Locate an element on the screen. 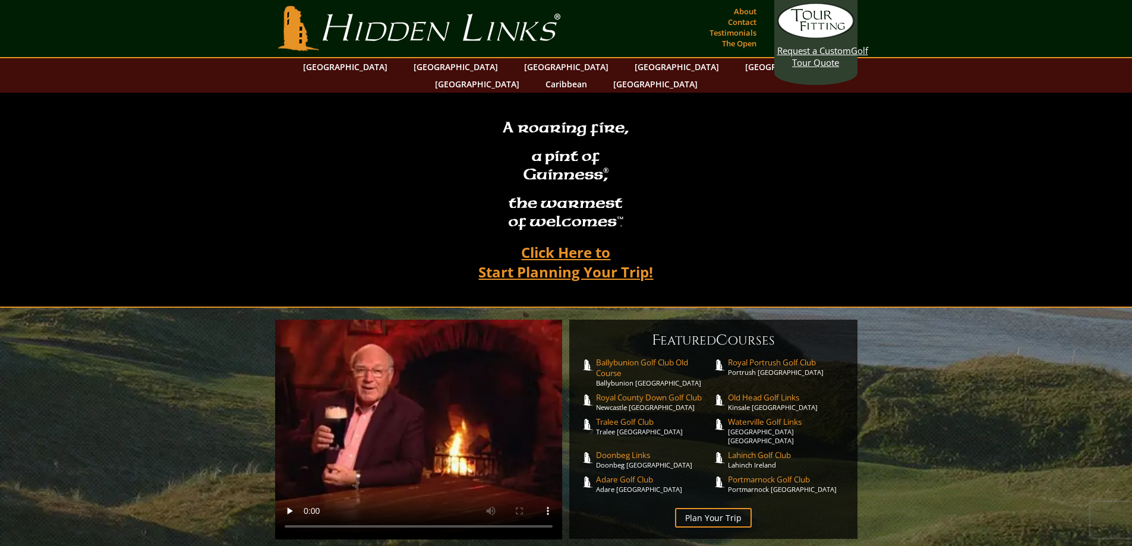  span: C is located at coordinates (722, 341).